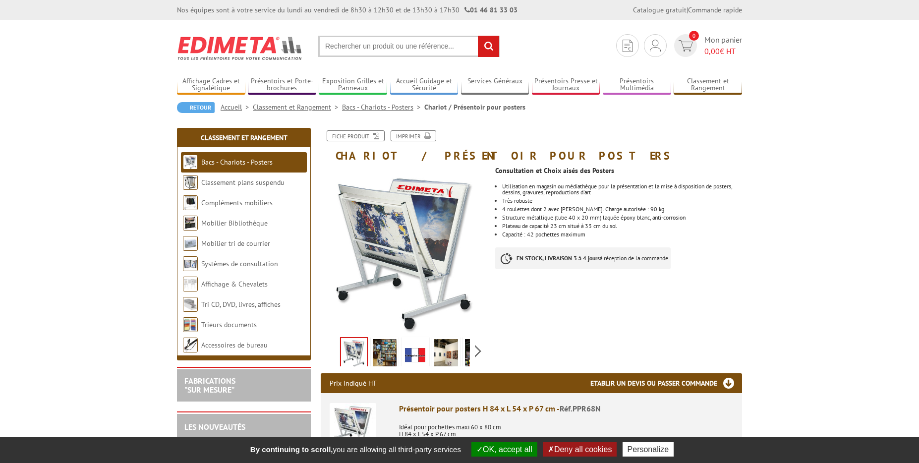 This screenshot has height=463, width=919. I want to click on a: Affichage & Chevalets, so click(235, 284).